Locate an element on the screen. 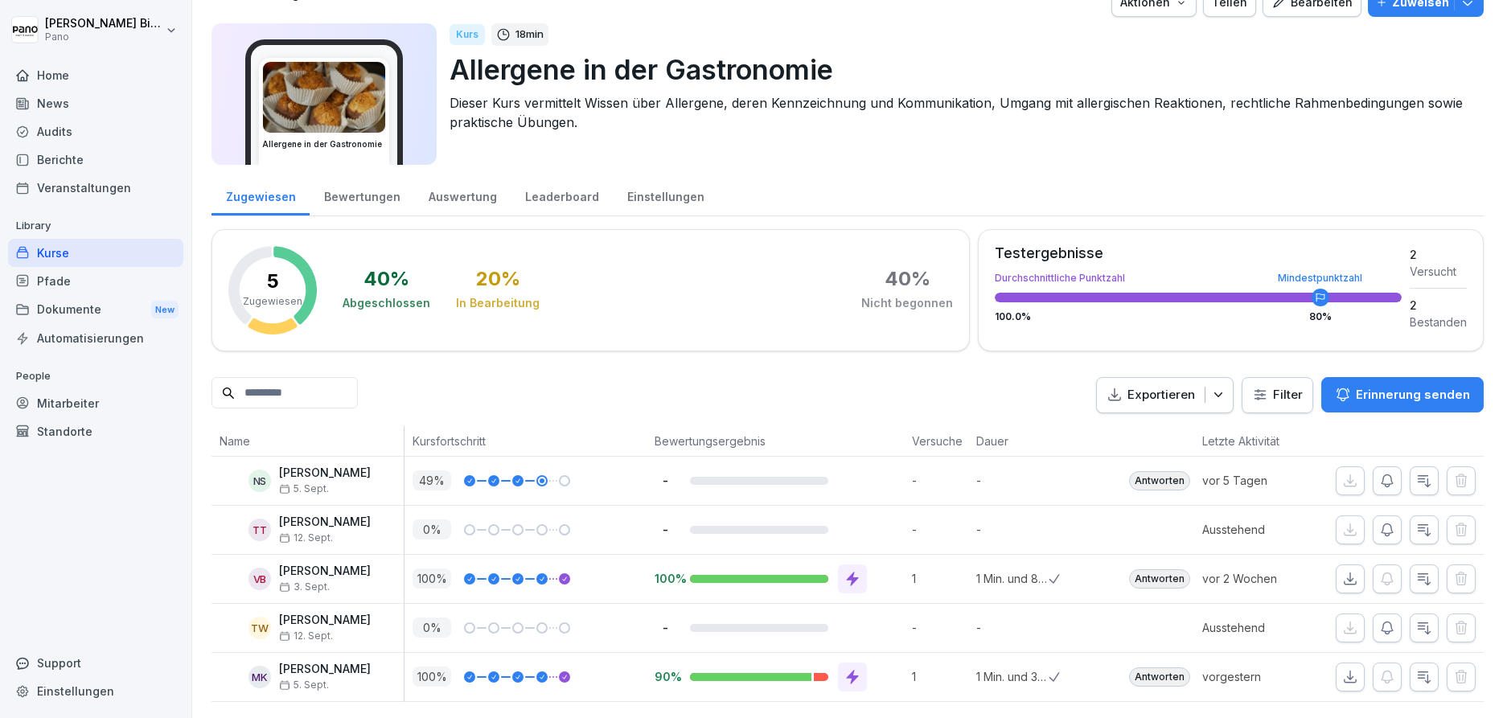  p: Zugewiesen is located at coordinates (273, 302).